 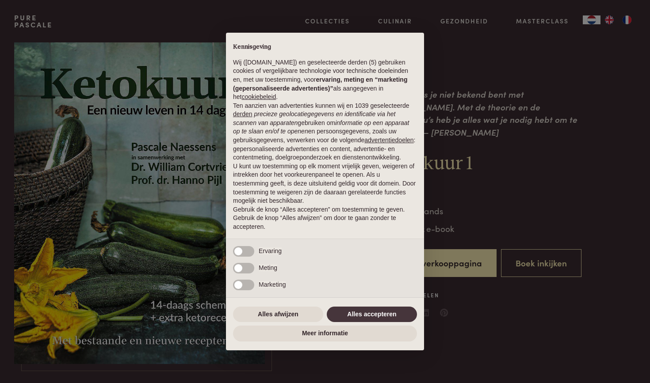 I want to click on button: Meer informatie, so click(x=325, y=334).